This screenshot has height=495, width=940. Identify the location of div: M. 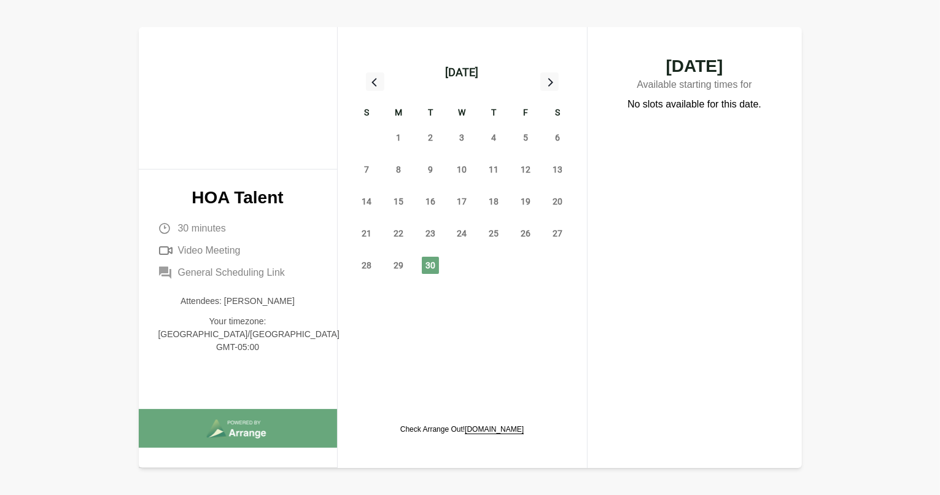
(398, 114).